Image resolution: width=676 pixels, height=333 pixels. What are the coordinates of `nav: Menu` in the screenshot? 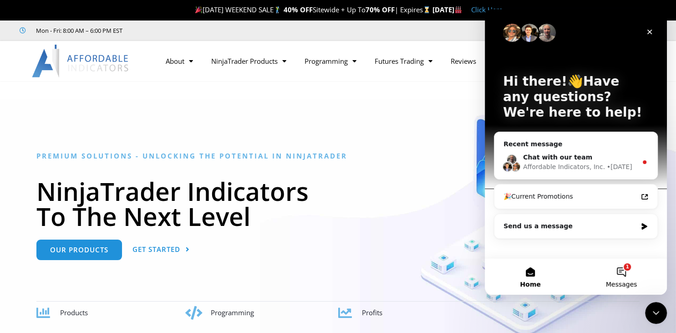 It's located at (340, 61).